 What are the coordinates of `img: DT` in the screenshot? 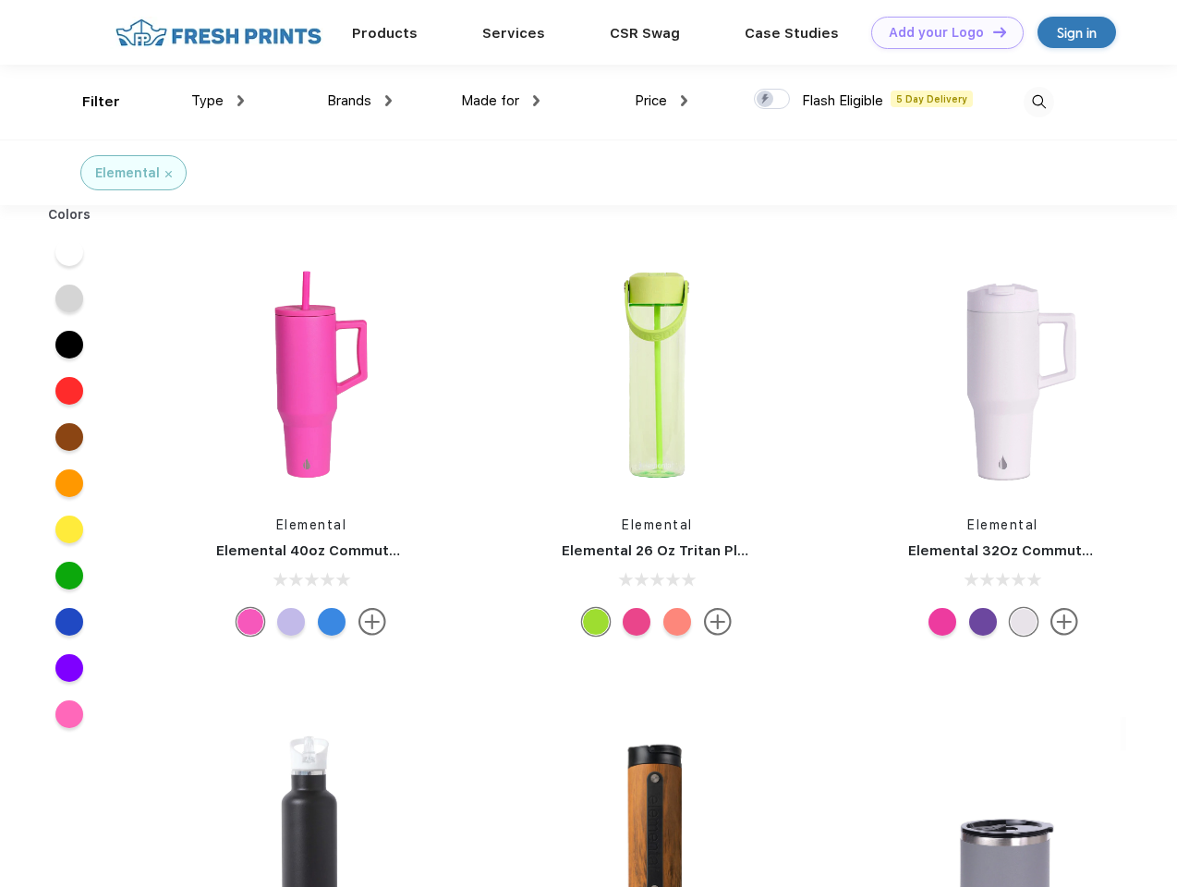 It's located at (999, 31).